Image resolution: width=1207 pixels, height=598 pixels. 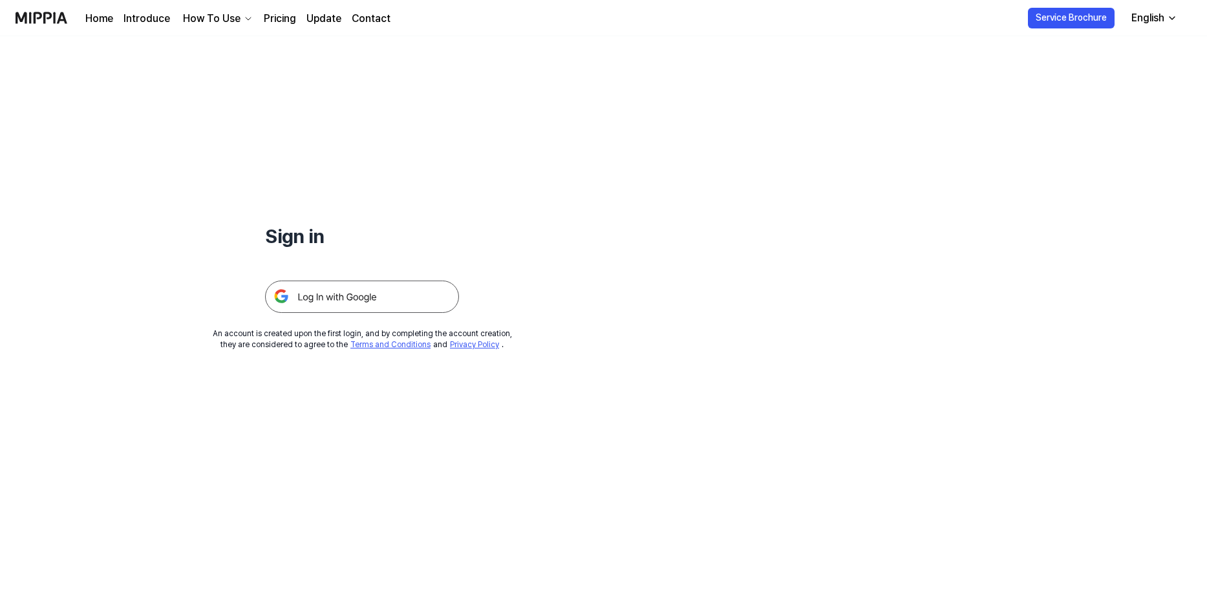 I want to click on button: Service Brochure, so click(x=1071, y=18).